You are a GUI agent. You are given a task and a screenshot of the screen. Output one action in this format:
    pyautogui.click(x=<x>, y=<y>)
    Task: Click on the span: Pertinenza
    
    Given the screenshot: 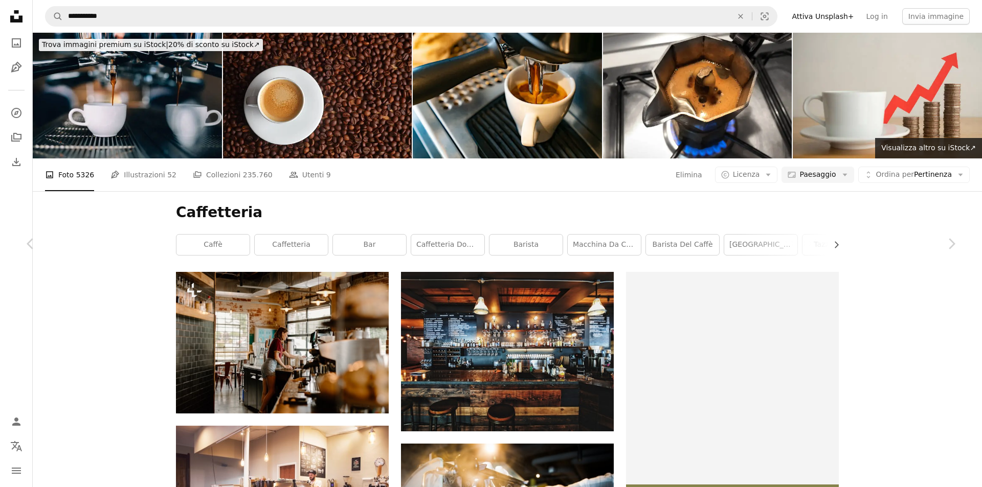 What is the action you would take?
    pyautogui.click(x=914, y=175)
    